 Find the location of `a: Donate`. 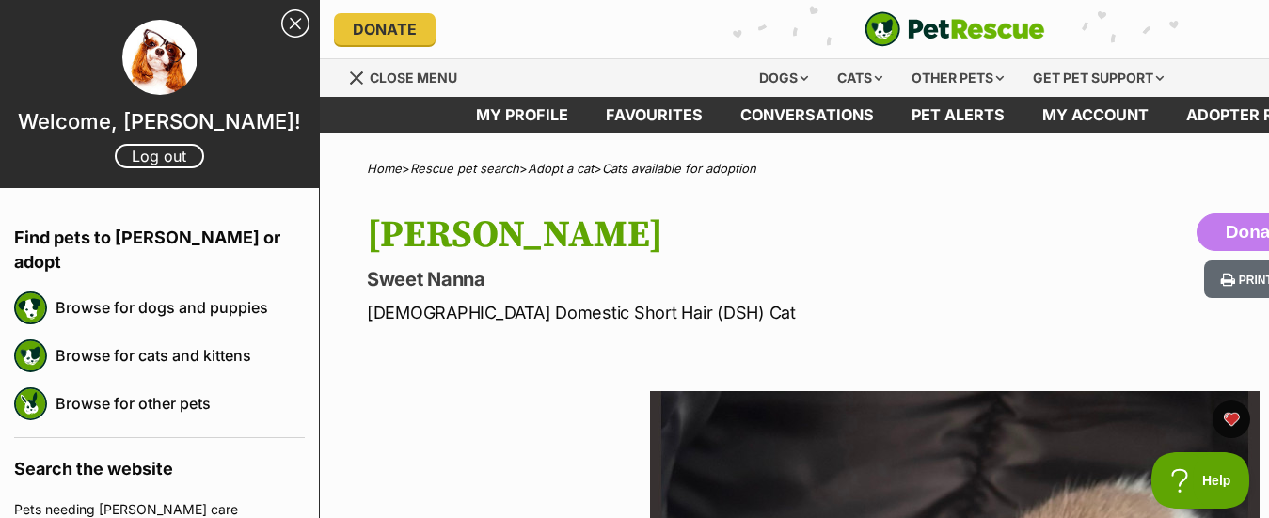

a: Donate is located at coordinates (385, 29).